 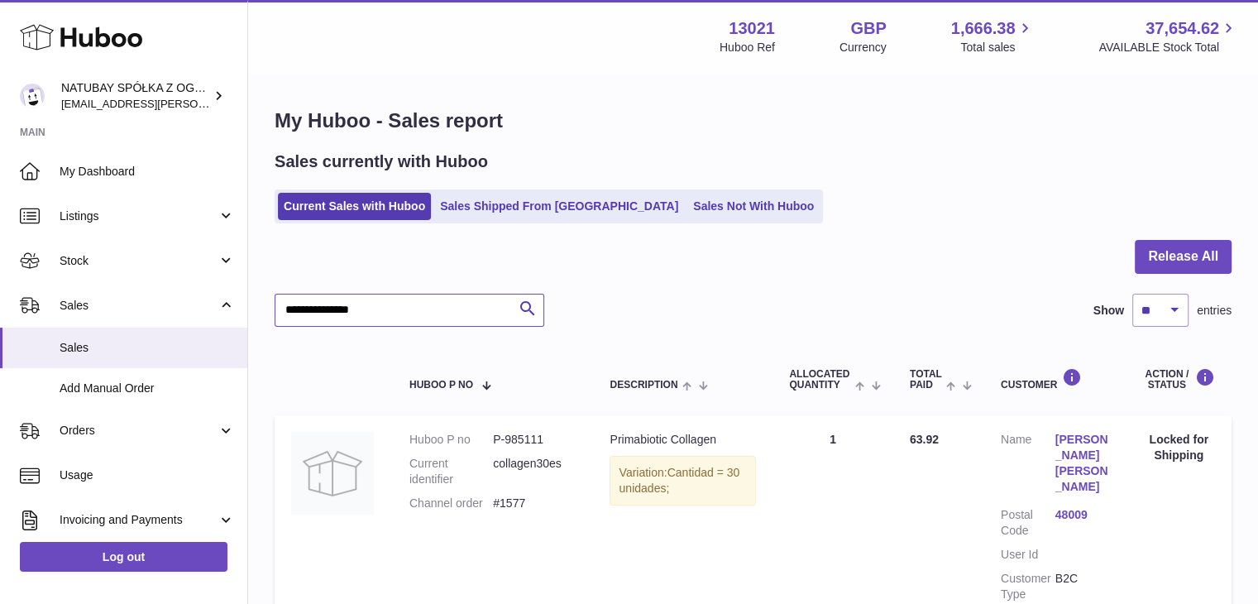 What do you see at coordinates (451, 503) in the screenshot?
I see `dt: Channel order` at bounding box center [451, 503].